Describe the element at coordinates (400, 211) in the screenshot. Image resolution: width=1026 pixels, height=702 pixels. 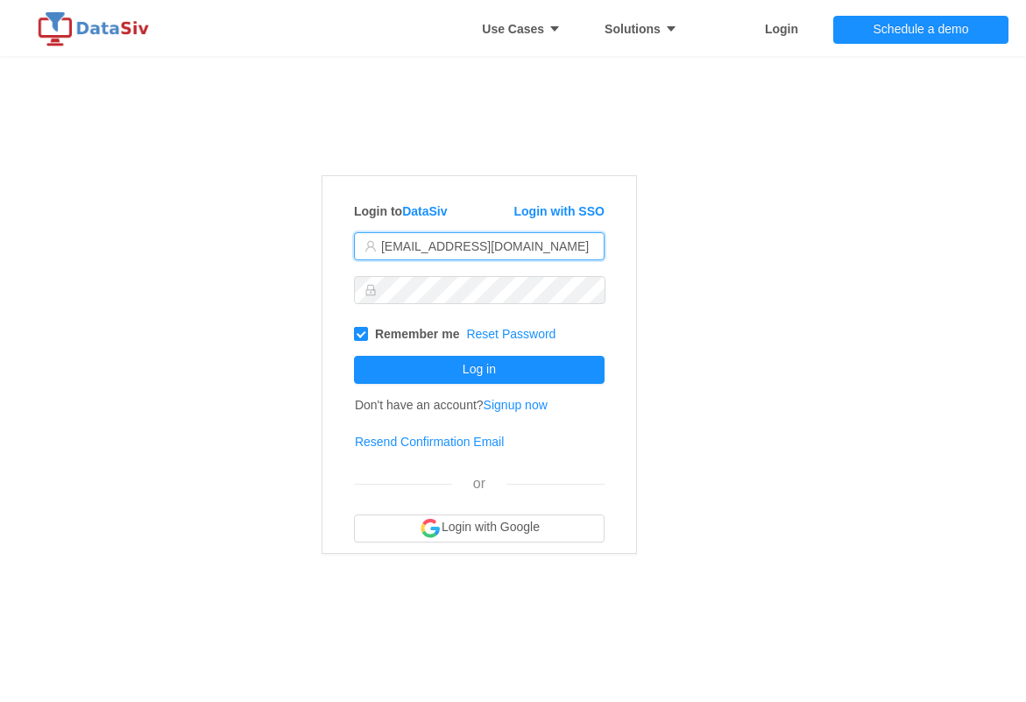
I see `strong: Login to` at that location.